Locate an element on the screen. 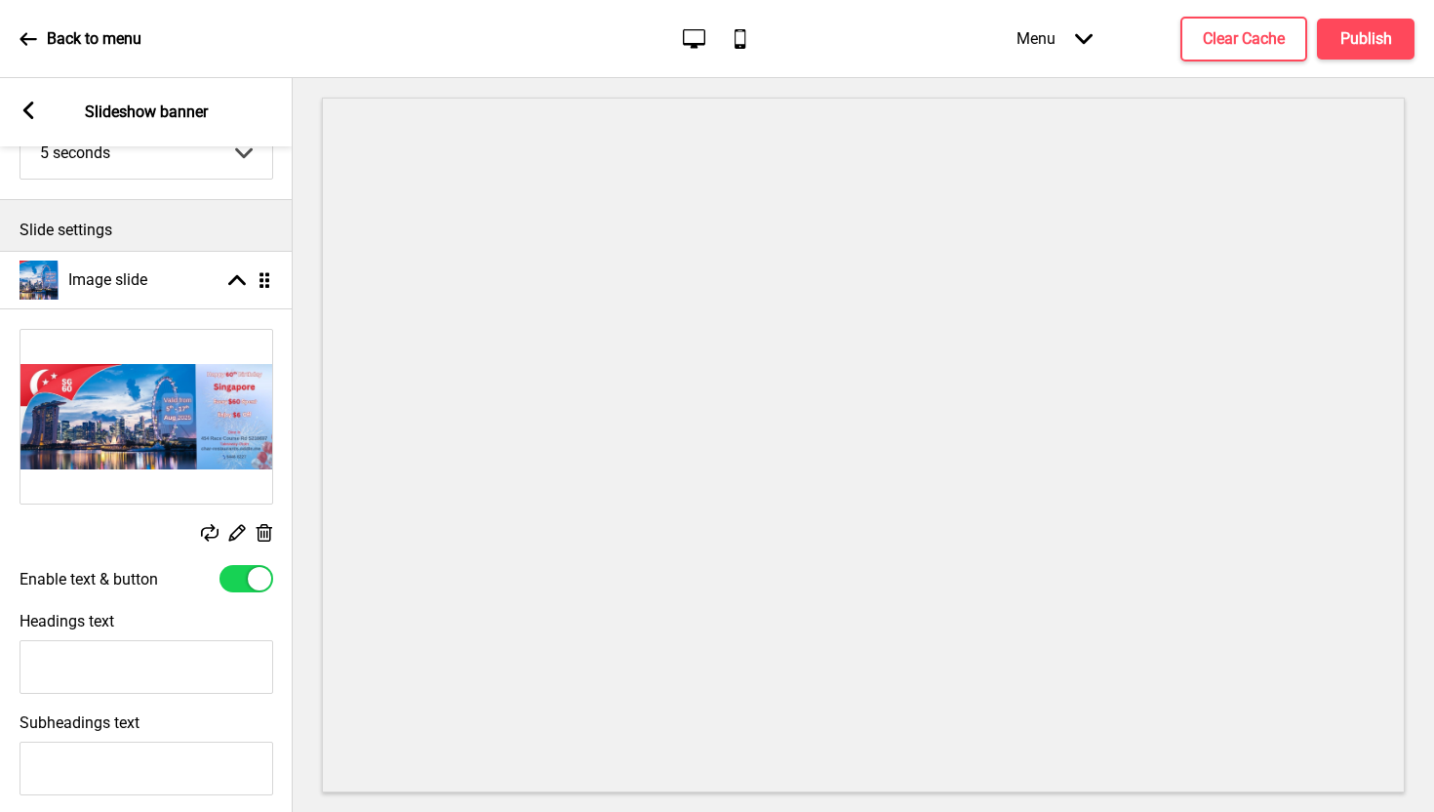 This screenshot has height=812, width=1434. h4: Image slide is located at coordinates (107, 280).